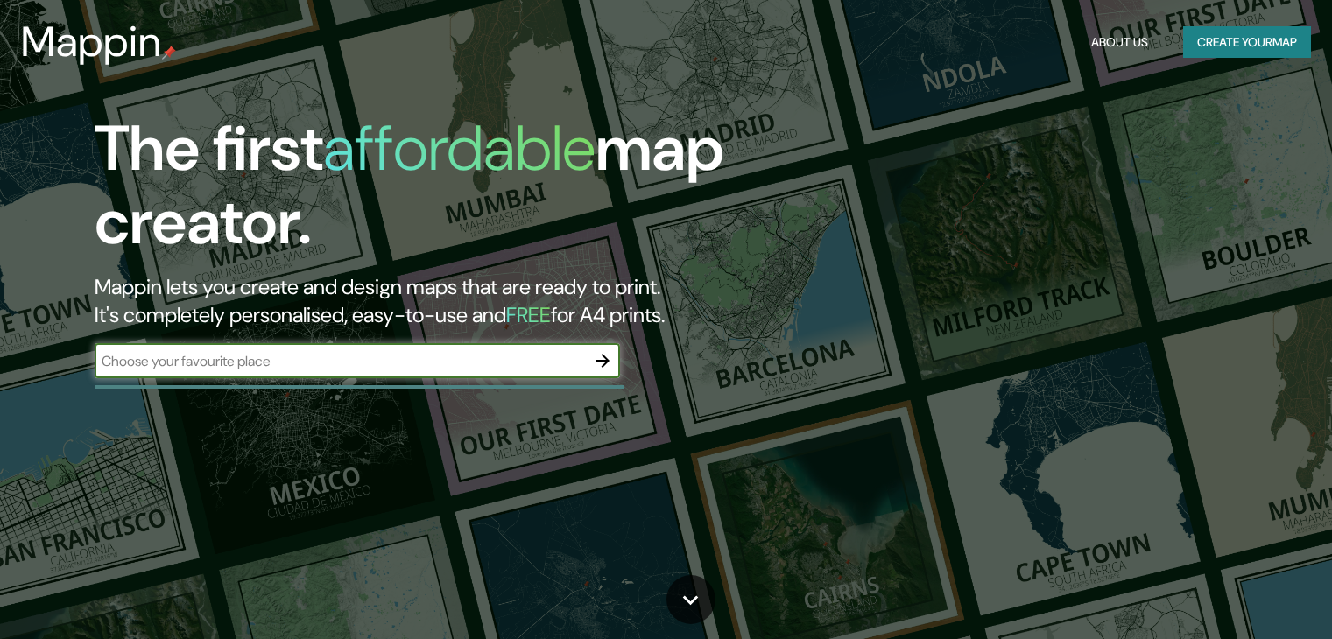  Describe the element at coordinates (1119, 42) in the screenshot. I see `button: About Us` at that location.